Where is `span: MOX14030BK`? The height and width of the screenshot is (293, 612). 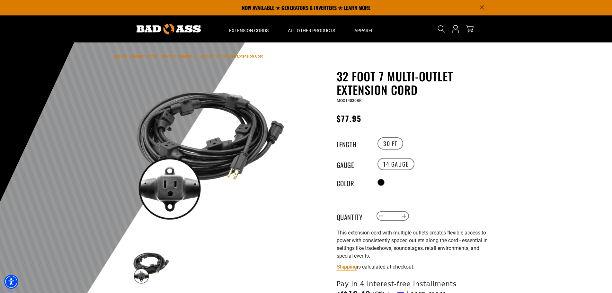 span: MOX14030BK is located at coordinates (349, 101).